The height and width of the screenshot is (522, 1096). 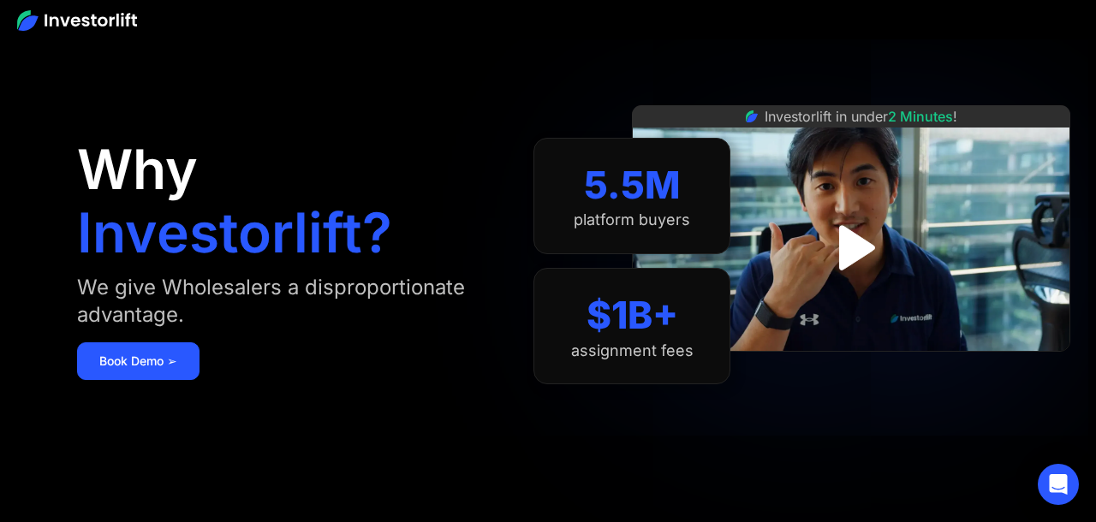 I want to click on h1: Investorlift?, so click(x=235, y=233).